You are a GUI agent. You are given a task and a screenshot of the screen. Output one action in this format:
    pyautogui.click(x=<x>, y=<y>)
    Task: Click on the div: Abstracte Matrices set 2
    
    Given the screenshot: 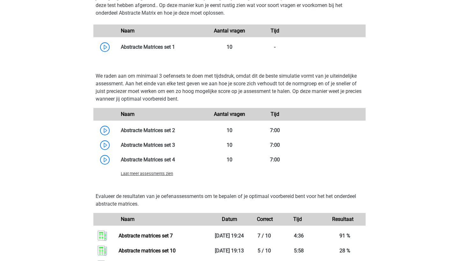 What is the action you would take?
    pyautogui.click(x=161, y=131)
    